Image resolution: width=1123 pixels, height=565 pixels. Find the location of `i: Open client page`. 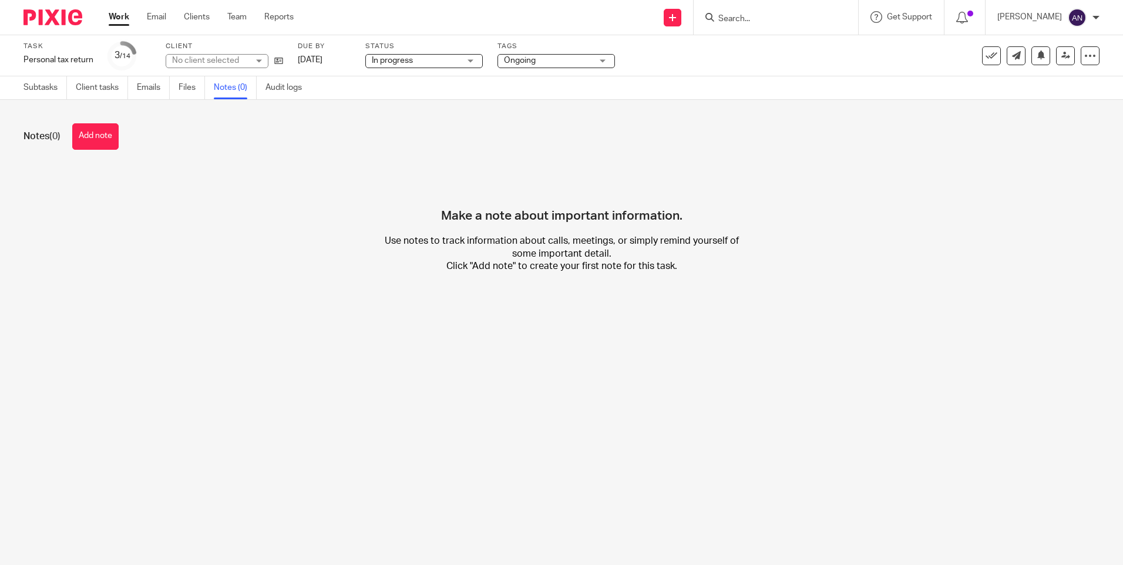

i: Open client page is located at coordinates (278, 60).